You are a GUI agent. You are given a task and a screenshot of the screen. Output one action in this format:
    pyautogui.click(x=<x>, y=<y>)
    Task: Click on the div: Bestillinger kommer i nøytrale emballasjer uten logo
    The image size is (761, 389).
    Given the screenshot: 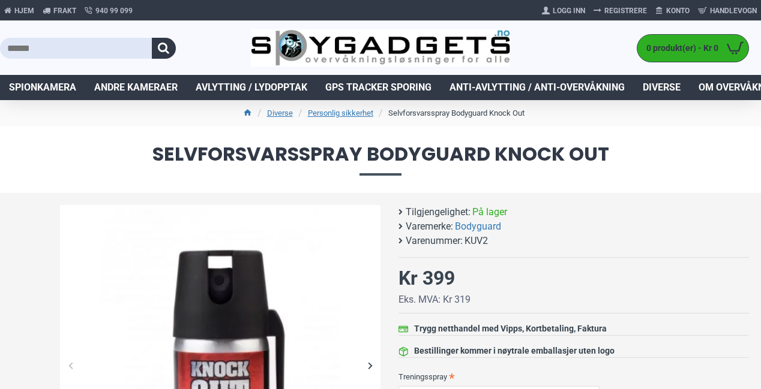 What is the action you would take?
    pyautogui.click(x=514, y=351)
    